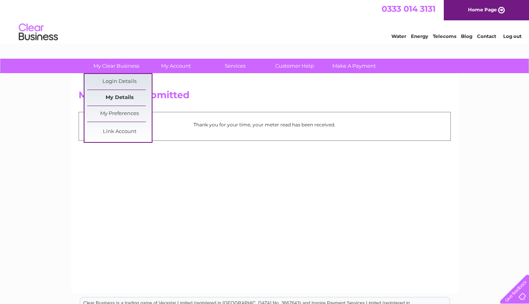 Image resolution: width=529 pixels, height=304 pixels. I want to click on img: logo.png, so click(38, 32).